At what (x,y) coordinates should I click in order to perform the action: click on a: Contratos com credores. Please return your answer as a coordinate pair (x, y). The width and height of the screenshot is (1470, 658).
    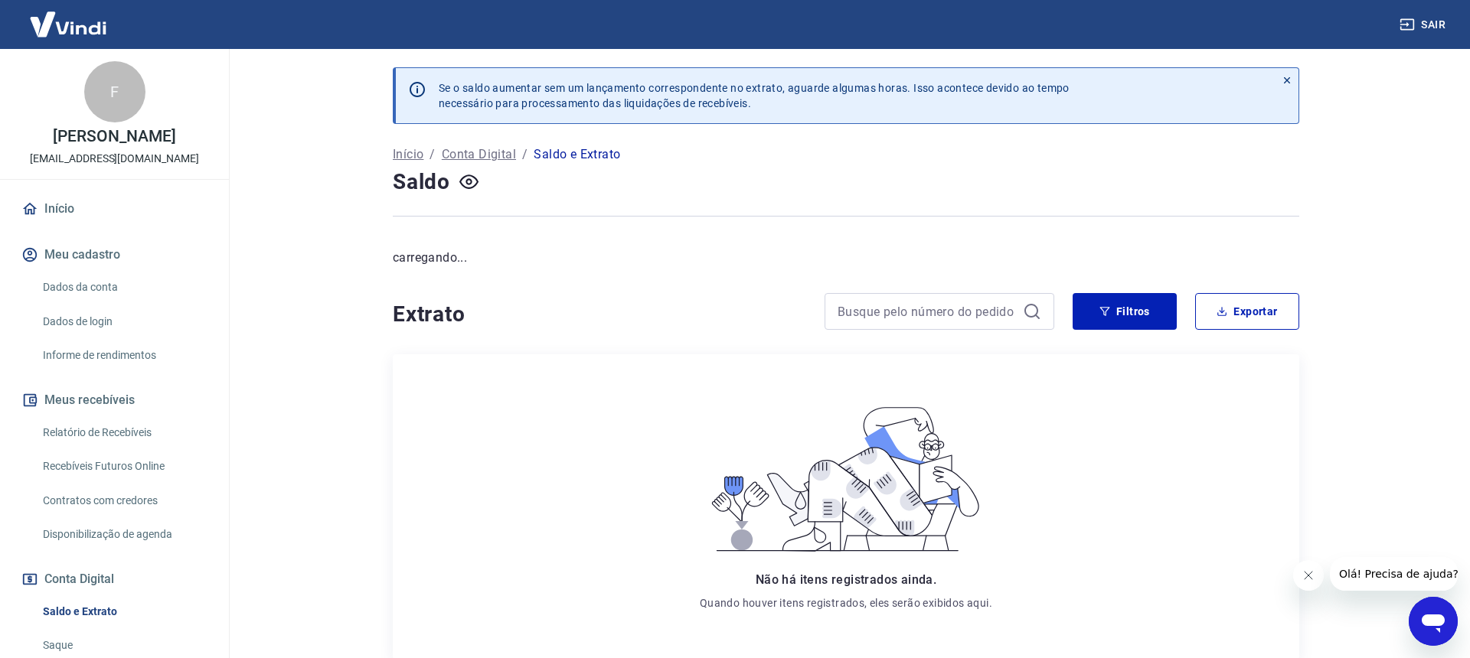
    Looking at the image, I should click on (123, 501).